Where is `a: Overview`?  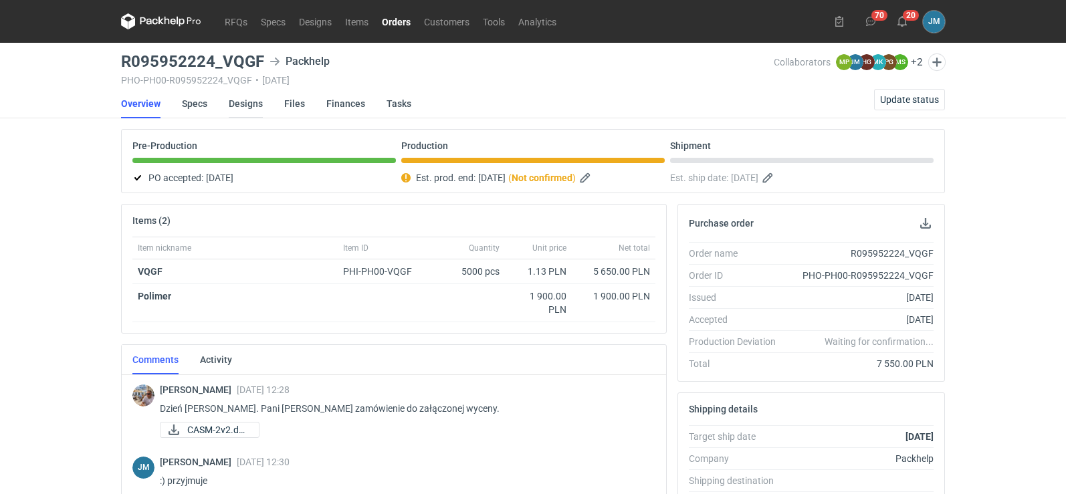 a: Overview is located at coordinates (140, 104).